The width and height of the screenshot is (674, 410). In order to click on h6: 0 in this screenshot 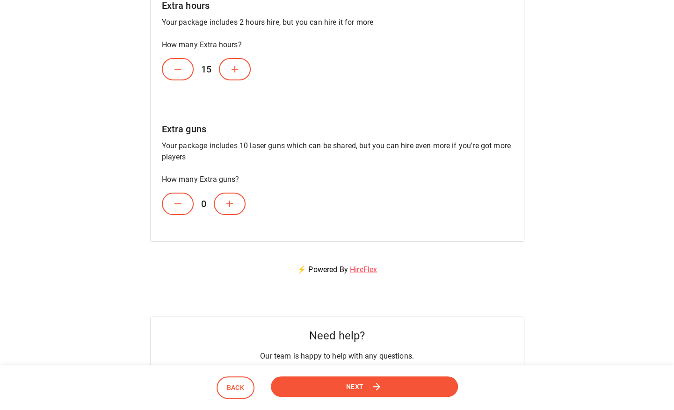, I will do `click(203, 204)`.